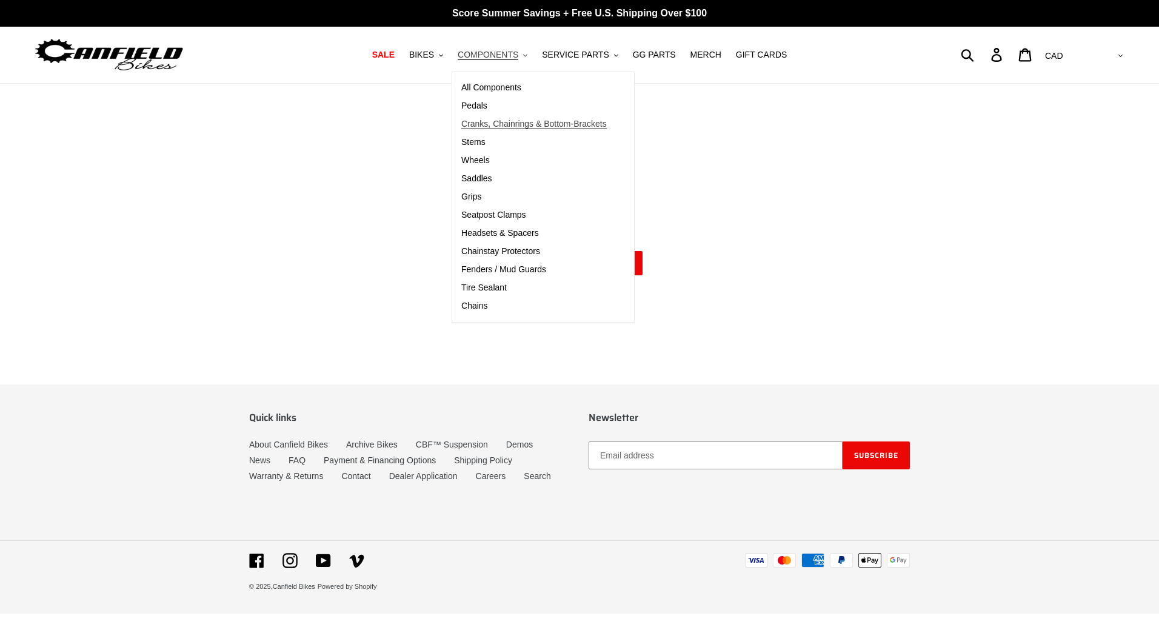 The height and width of the screenshot is (644, 1159). I want to click on a: Careers, so click(491, 476).